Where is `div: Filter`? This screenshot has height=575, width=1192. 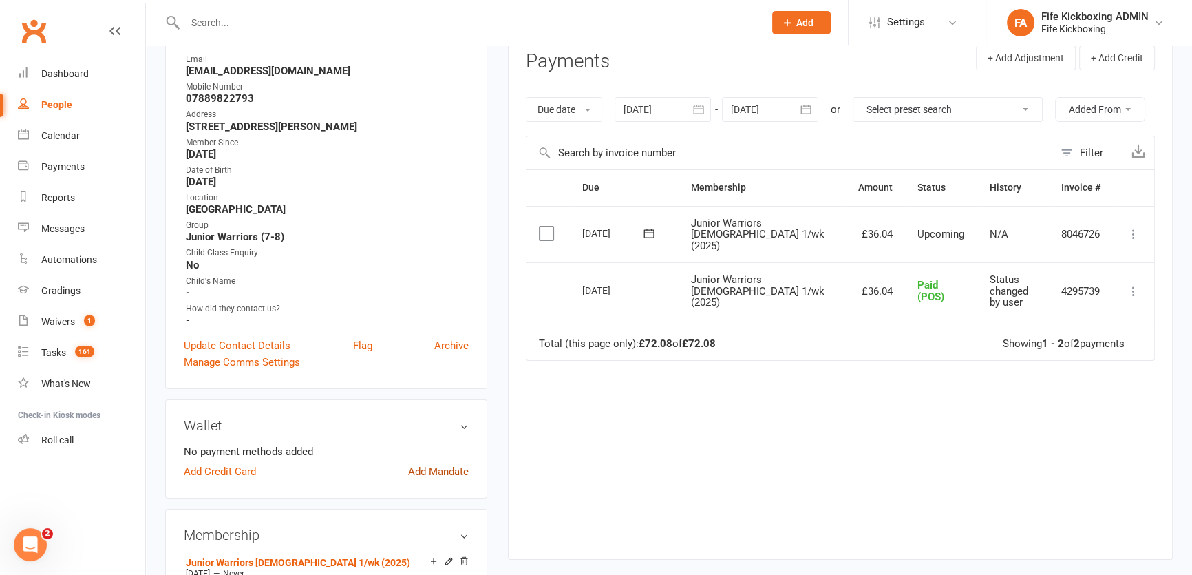 div: Filter is located at coordinates (1092, 153).